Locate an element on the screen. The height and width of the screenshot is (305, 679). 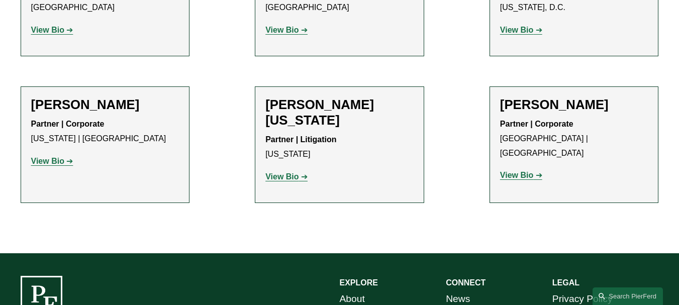
a: Search this site is located at coordinates (627, 296).